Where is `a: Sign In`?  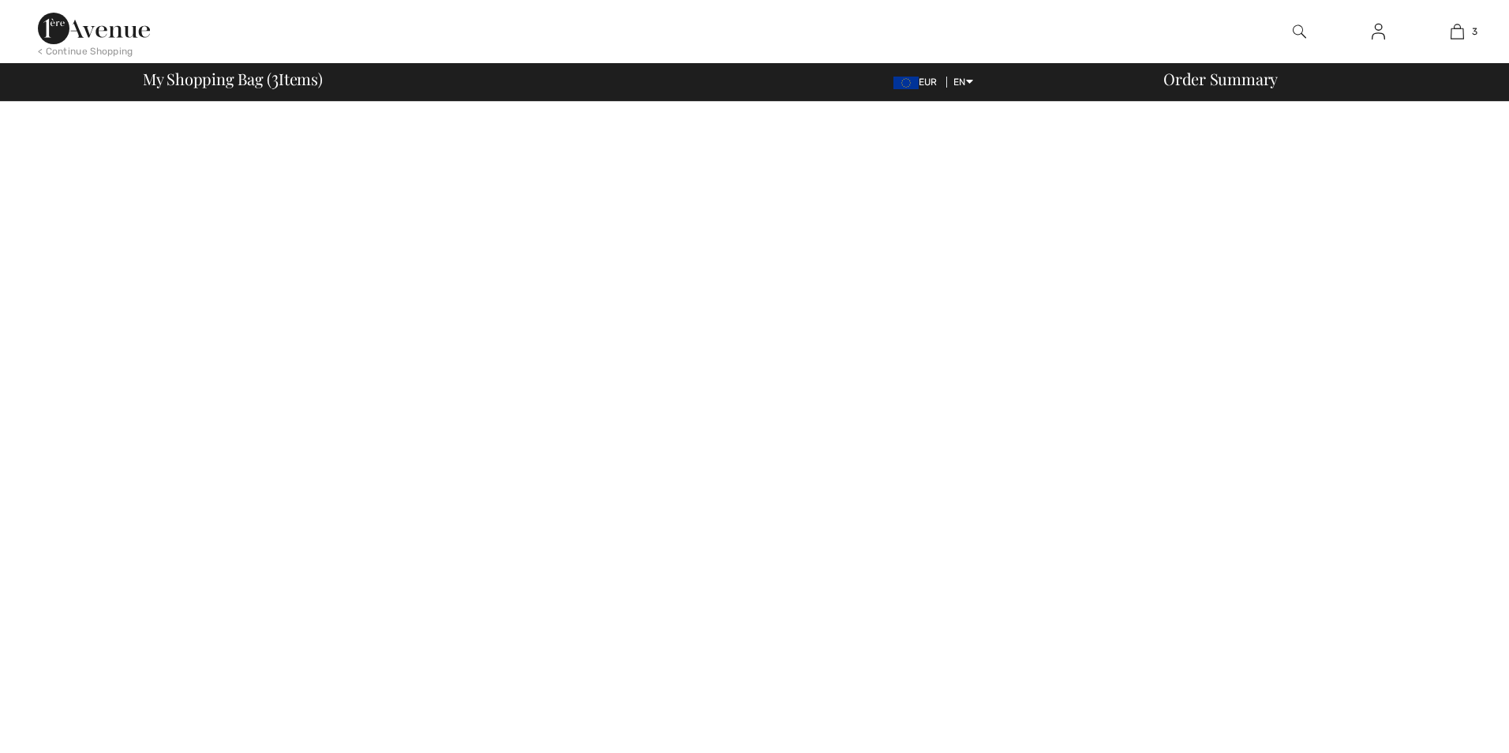 a: Sign In is located at coordinates (1378, 32).